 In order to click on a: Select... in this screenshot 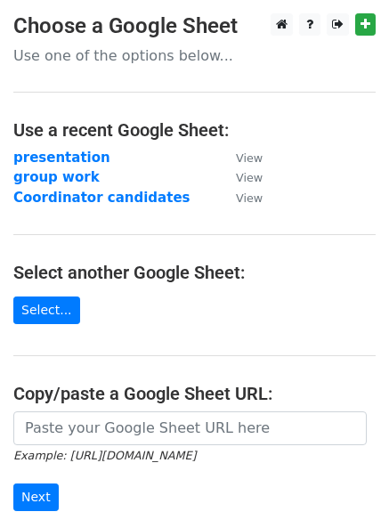, I will do `click(46, 310)`.